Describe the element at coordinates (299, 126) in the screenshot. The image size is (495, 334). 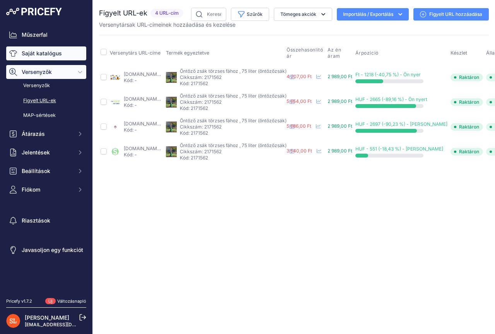
I see `font: 5 686,00 Ft` at that location.